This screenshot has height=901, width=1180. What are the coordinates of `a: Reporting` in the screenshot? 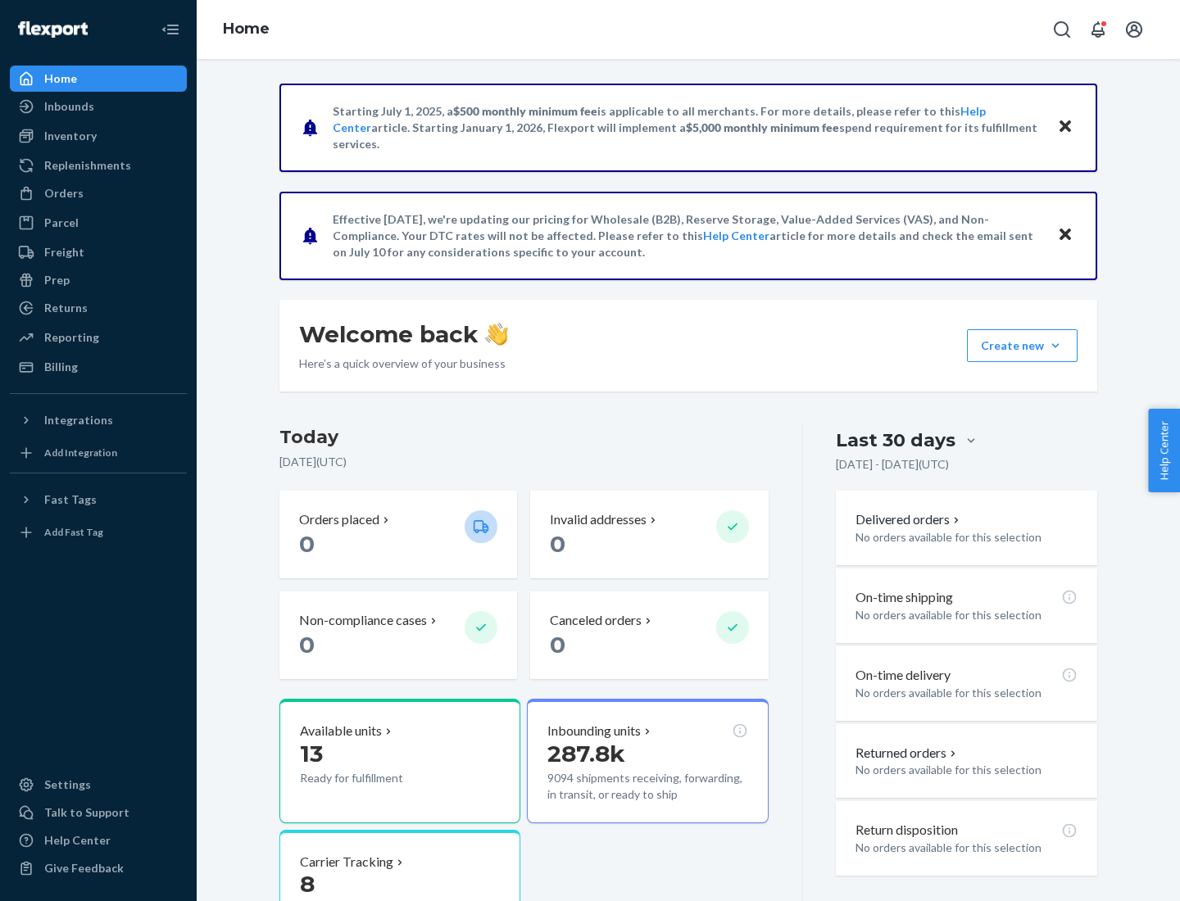 It's located at (98, 338).